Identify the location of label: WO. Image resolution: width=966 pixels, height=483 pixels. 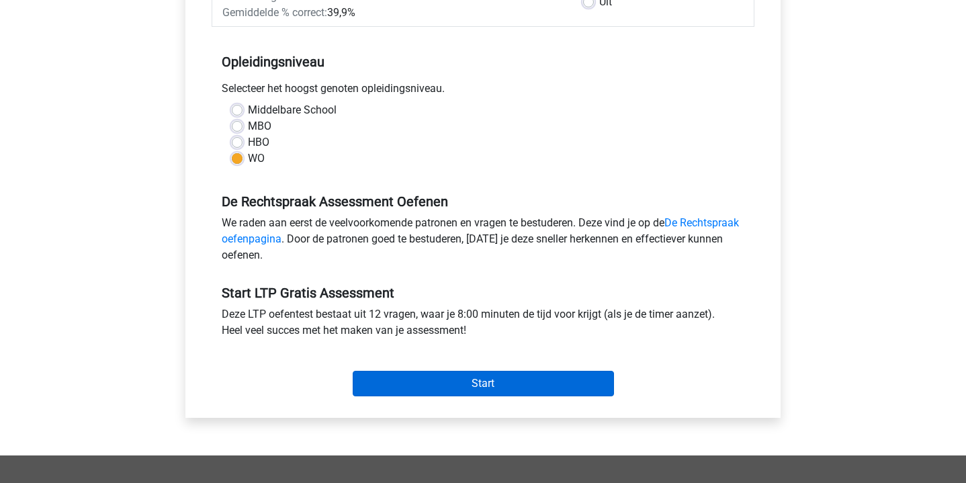
(256, 158).